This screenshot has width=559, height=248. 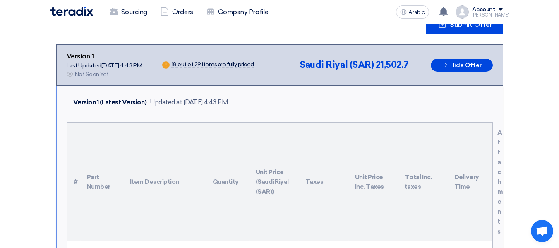 I want to click on font: Arabic, so click(x=417, y=12).